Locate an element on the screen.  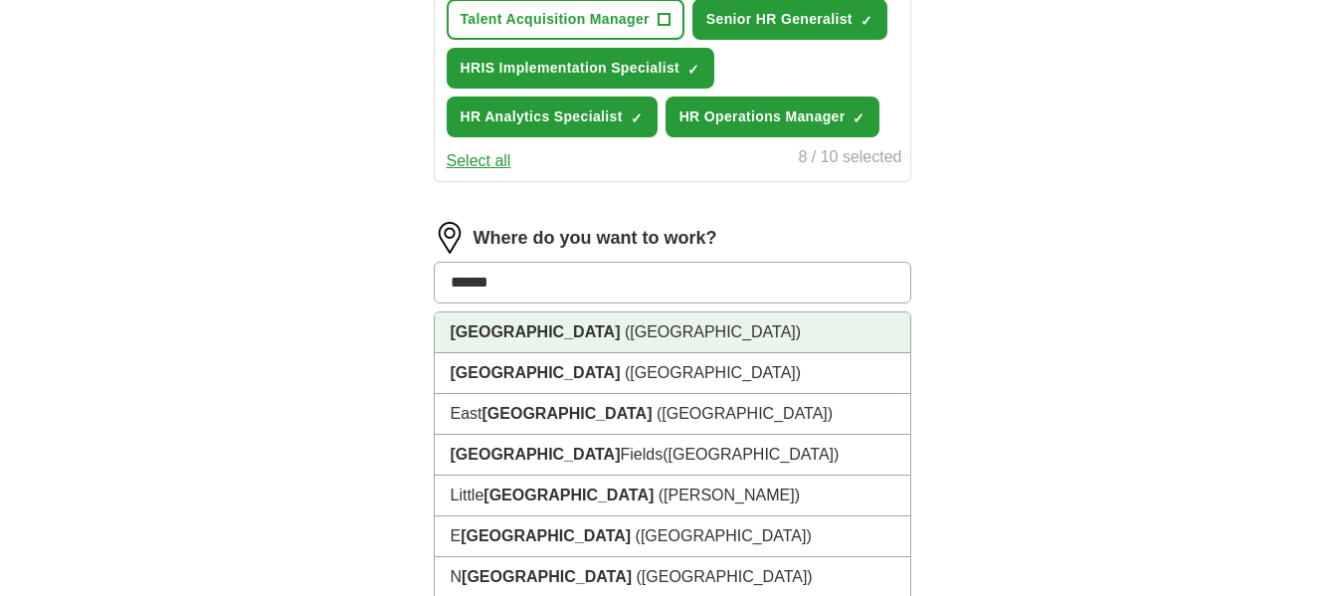
button: HR Analytics Specialist✓ is located at coordinates (552, 116).